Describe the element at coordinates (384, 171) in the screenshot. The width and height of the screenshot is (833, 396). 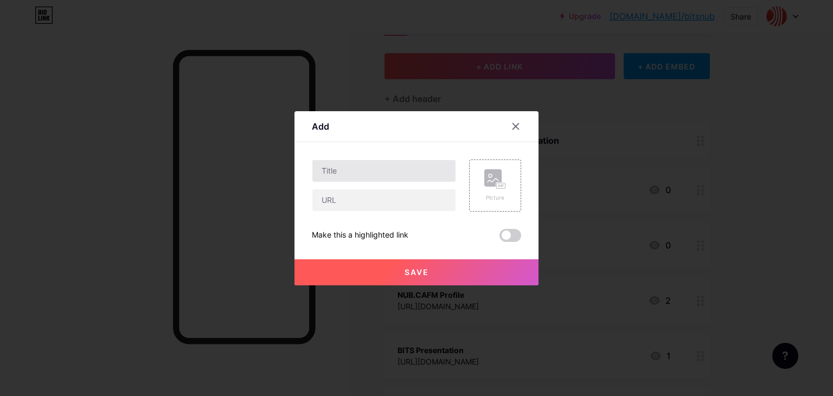
I see `input: Title` at that location.